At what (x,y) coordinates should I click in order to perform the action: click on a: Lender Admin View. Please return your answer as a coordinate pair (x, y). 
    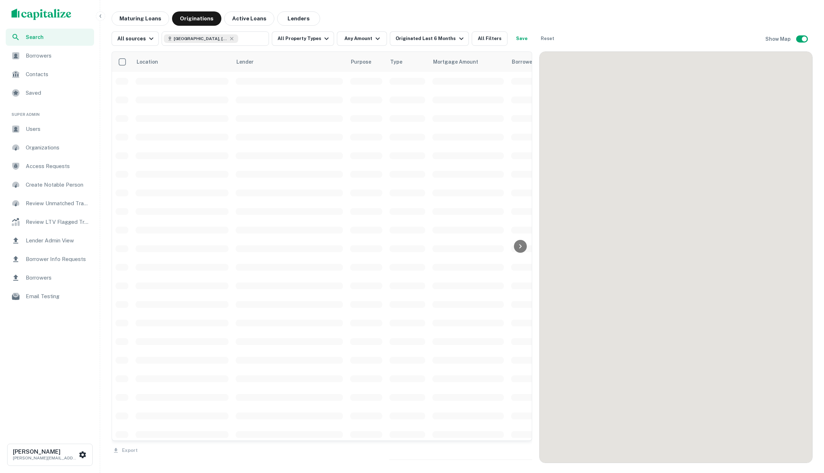
    Looking at the image, I should click on (50, 241).